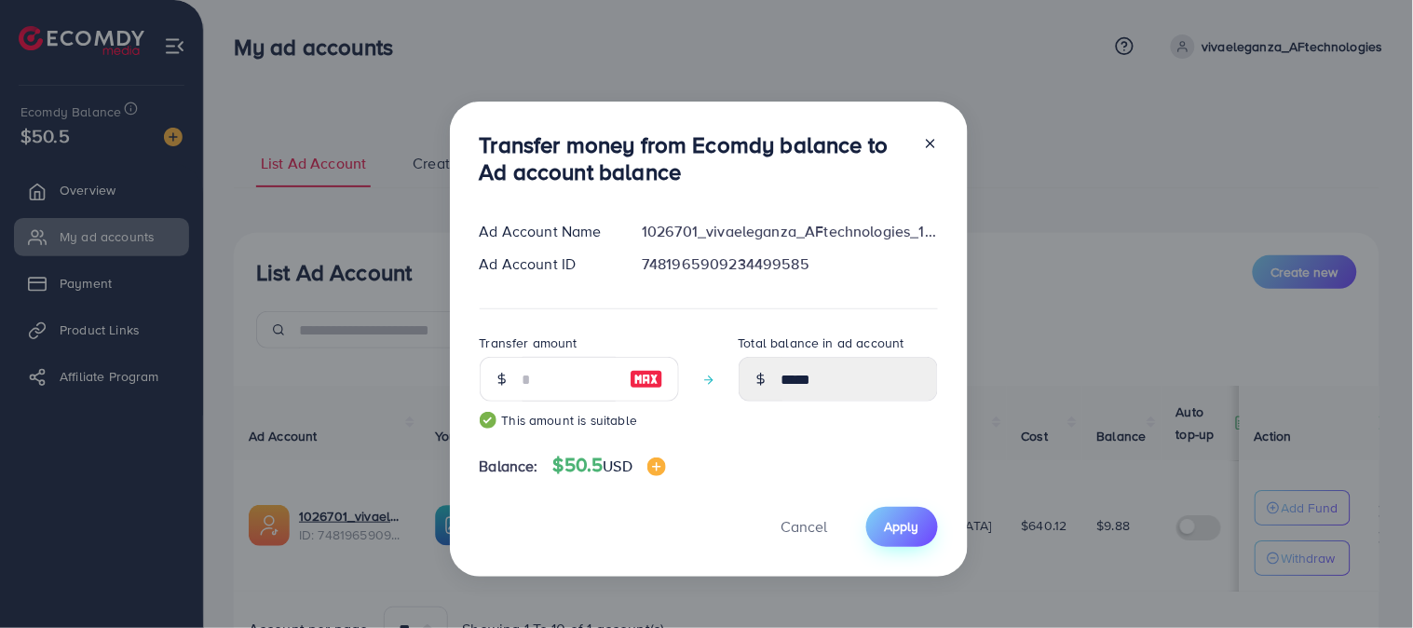 The height and width of the screenshot is (628, 1413). What do you see at coordinates (805, 526) in the screenshot?
I see `span: Cancel` at bounding box center [805, 526].